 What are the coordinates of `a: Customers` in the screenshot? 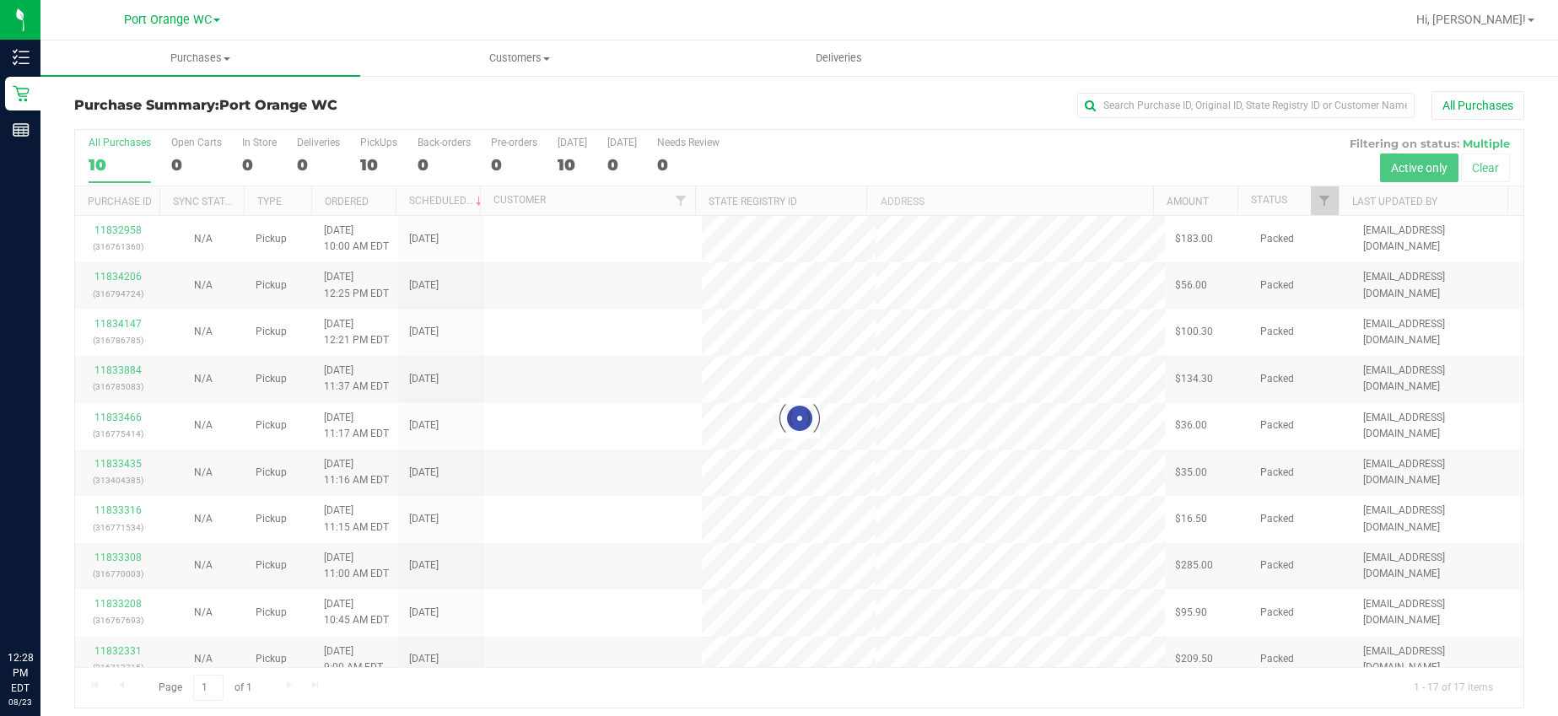 It's located at (520, 58).